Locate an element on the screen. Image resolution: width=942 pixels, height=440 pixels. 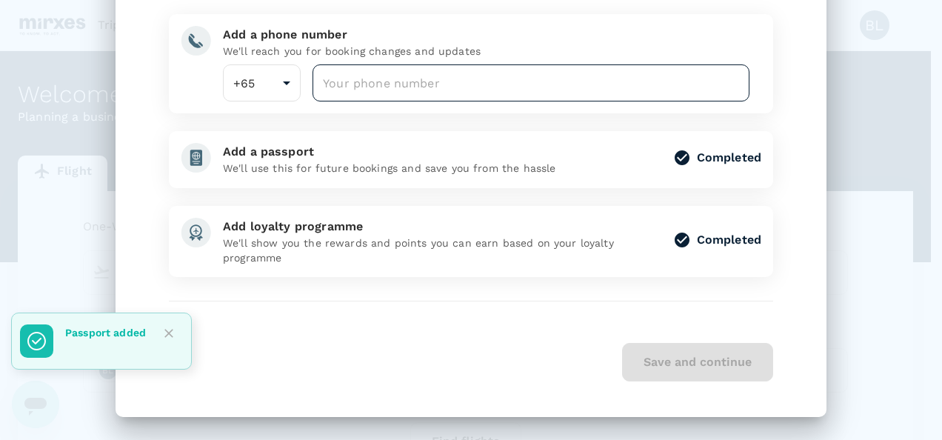
input: Your phone number is located at coordinates (531, 83).